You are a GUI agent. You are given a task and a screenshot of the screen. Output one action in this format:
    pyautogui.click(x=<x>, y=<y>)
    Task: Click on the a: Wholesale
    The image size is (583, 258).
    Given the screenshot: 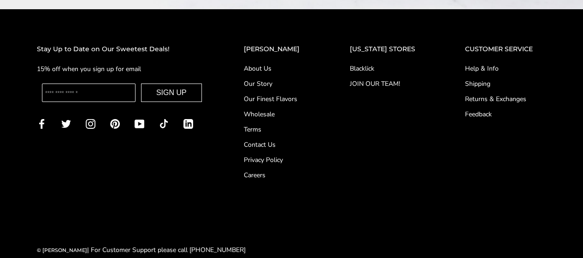 What is the action you would take?
    pyautogui.click(x=278, y=114)
    